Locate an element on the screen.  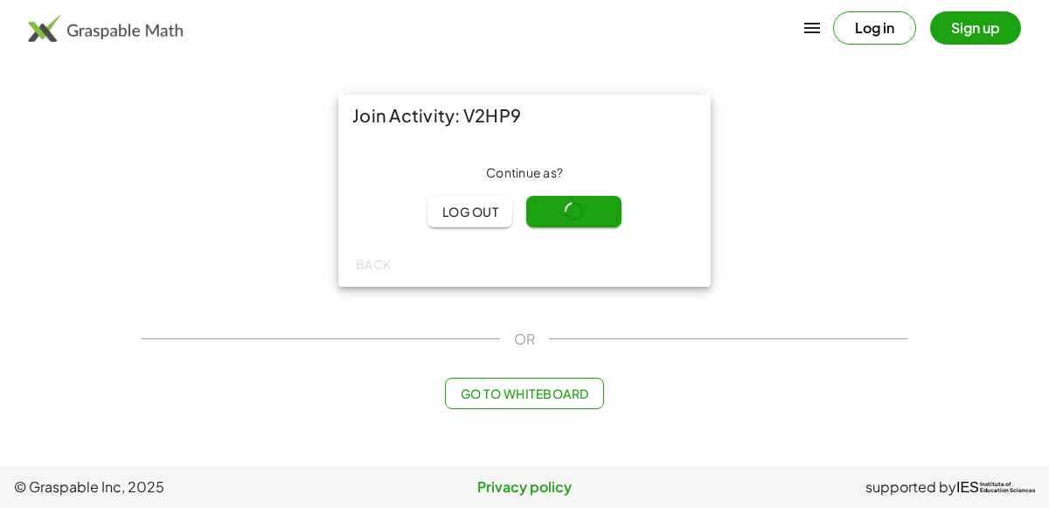
button: Go to Whiteboard is located at coordinates (524, 393).